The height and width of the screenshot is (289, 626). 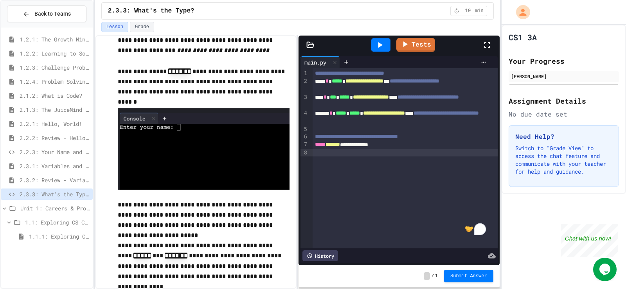 What do you see at coordinates (320, 256) in the screenshot?
I see `div: History` at bounding box center [320, 256].